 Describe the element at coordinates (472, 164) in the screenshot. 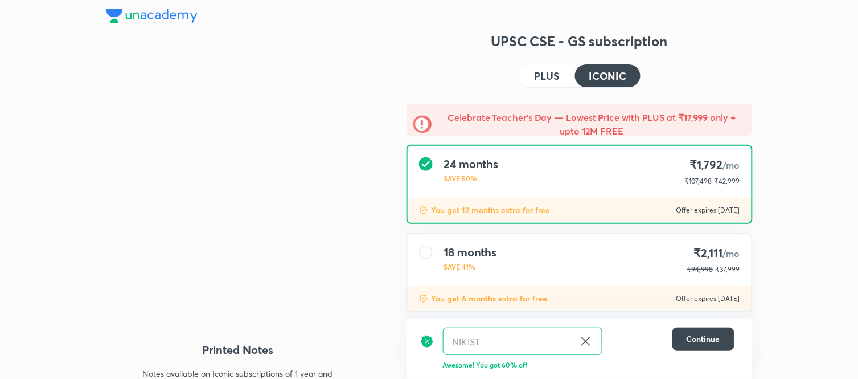

I see `h4: 24 months` at that location.